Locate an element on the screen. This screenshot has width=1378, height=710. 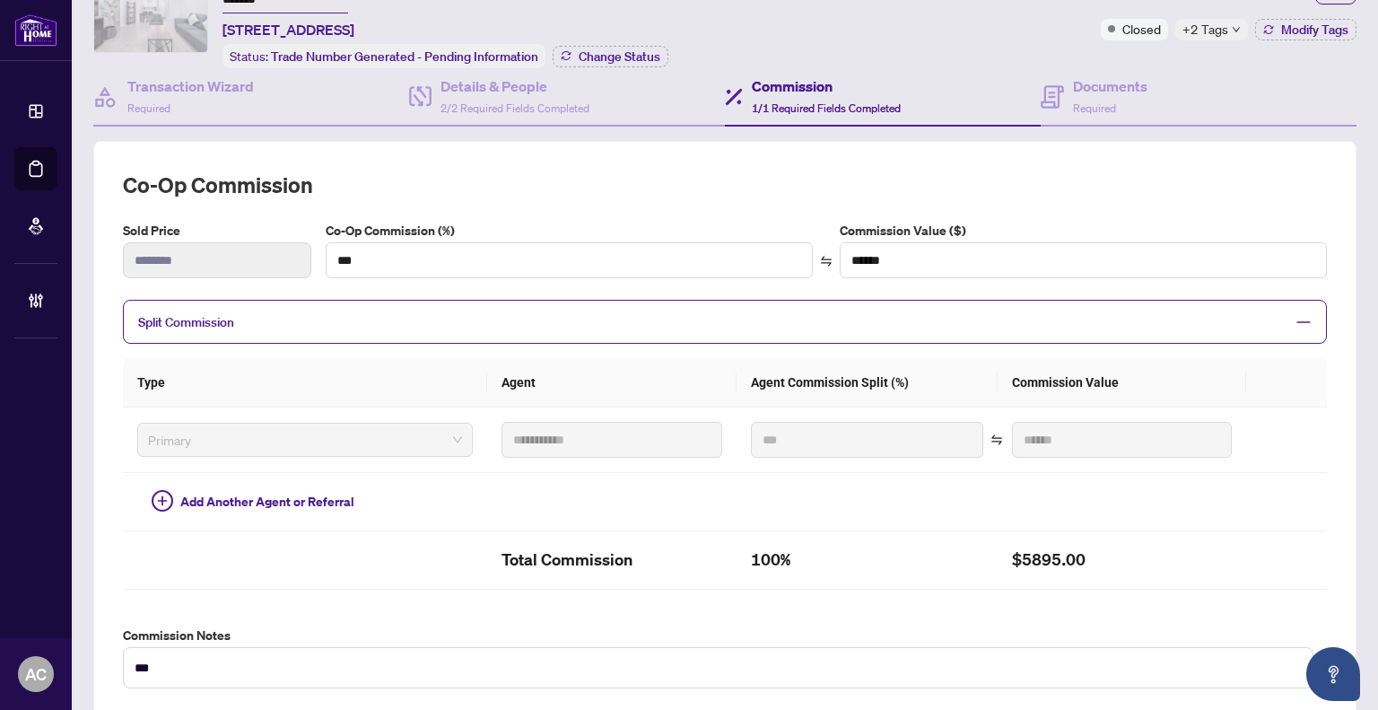
th: Type is located at coordinates (305, 382).